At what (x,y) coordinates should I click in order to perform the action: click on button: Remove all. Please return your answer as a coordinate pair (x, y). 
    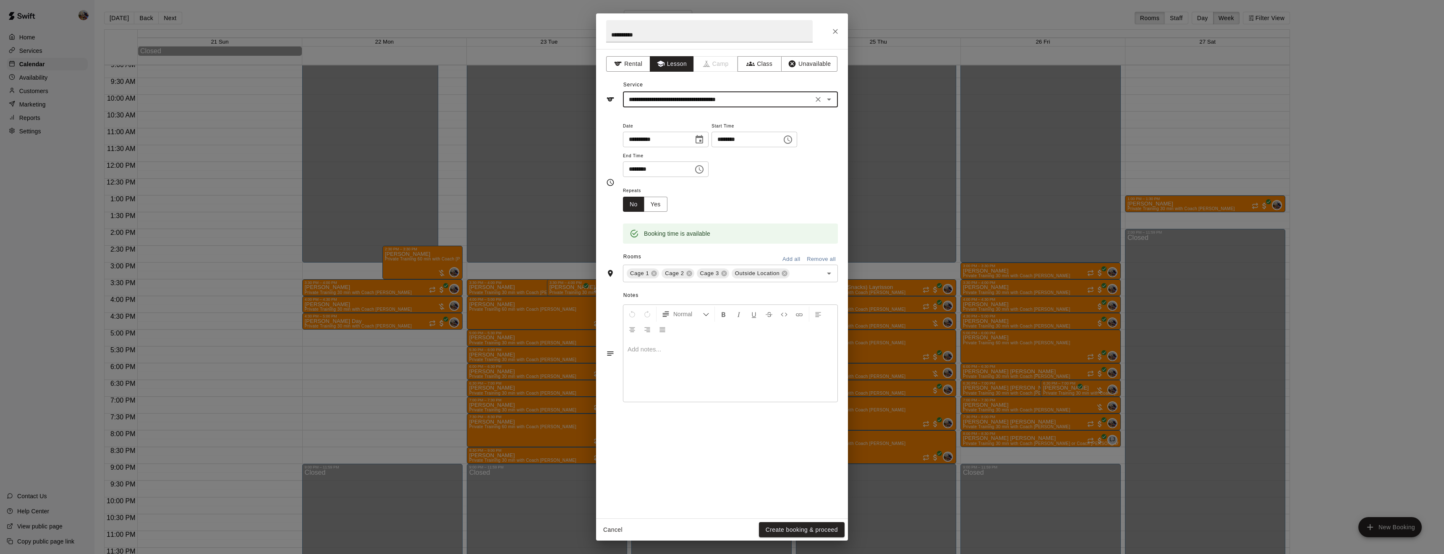
    Looking at the image, I should click on (821, 259).